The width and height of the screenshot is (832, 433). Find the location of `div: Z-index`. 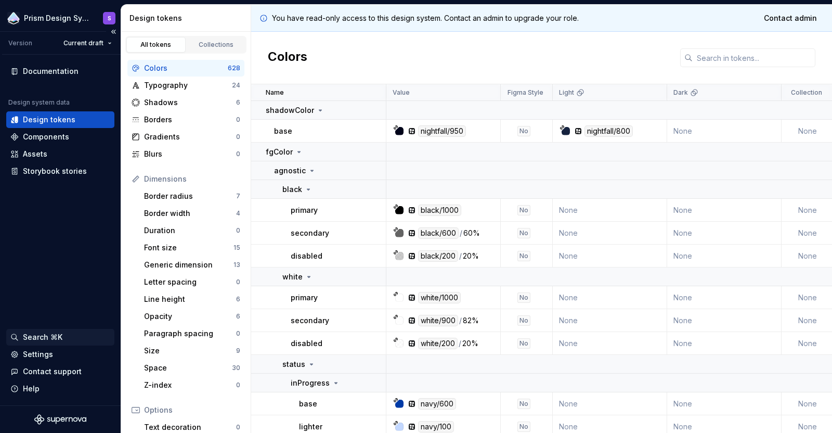

div: Z-index is located at coordinates (190, 385).